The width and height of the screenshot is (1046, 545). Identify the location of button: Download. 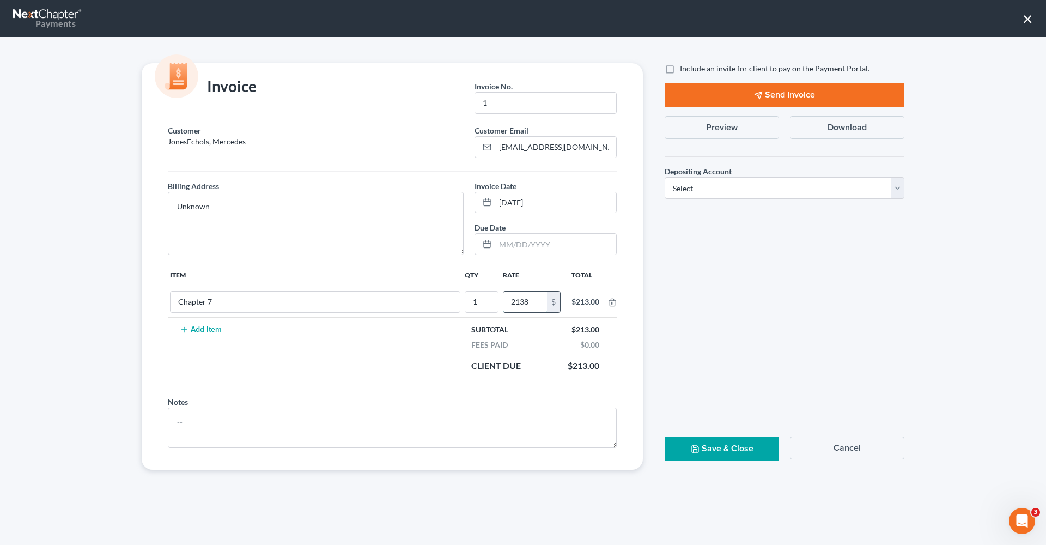
(847, 128).